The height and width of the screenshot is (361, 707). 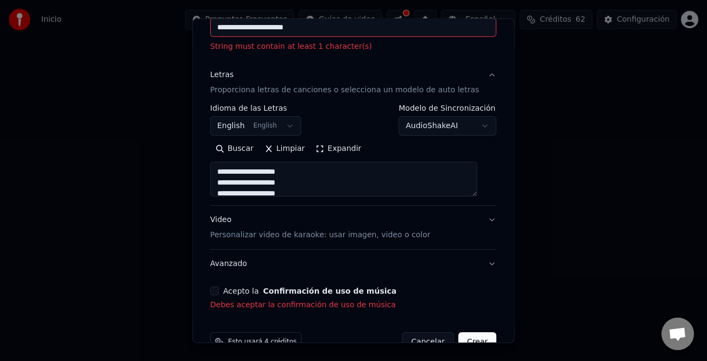 What do you see at coordinates (262, 342) in the screenshot?
I see `span: Esto usará 4 créditos` at bounding box center [262, 342].